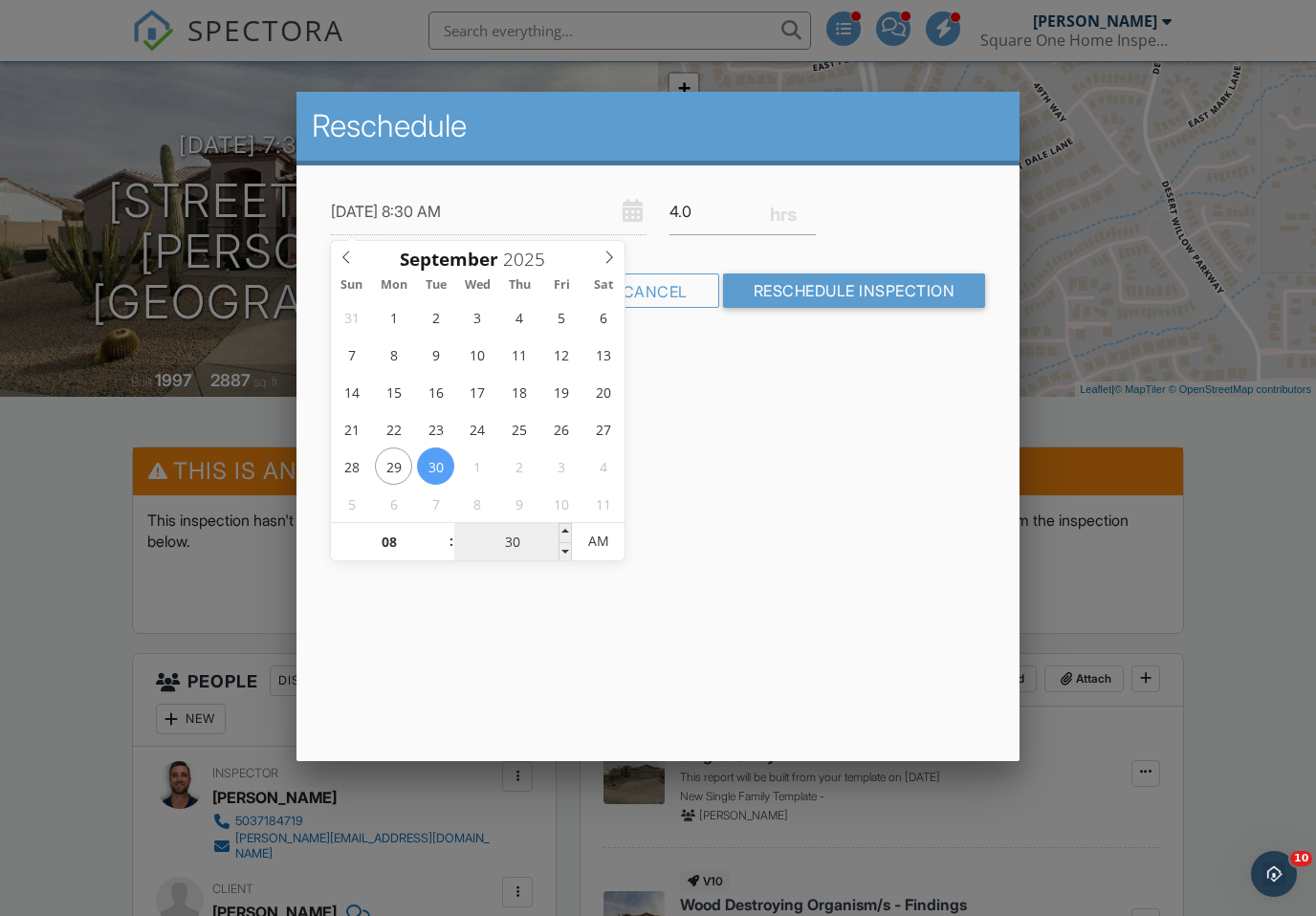 This screenshot has width=1316, height=916. What do you see at coordinates (478, 285) in the screenshot?
I see `span: Wed` at bounding box center [478, 285].